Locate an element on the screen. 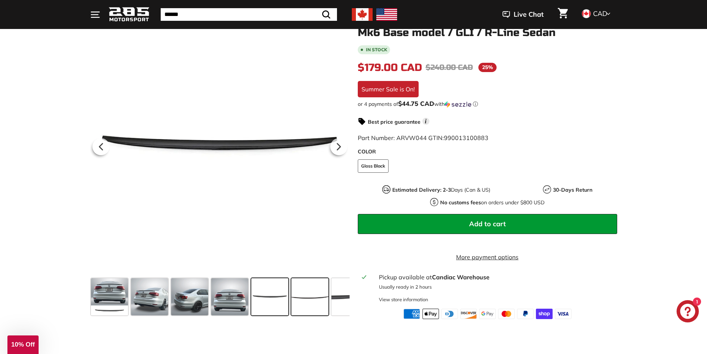 The height and width of the screenshot is (354, 707). span: i is located at coordinates (426, 121).